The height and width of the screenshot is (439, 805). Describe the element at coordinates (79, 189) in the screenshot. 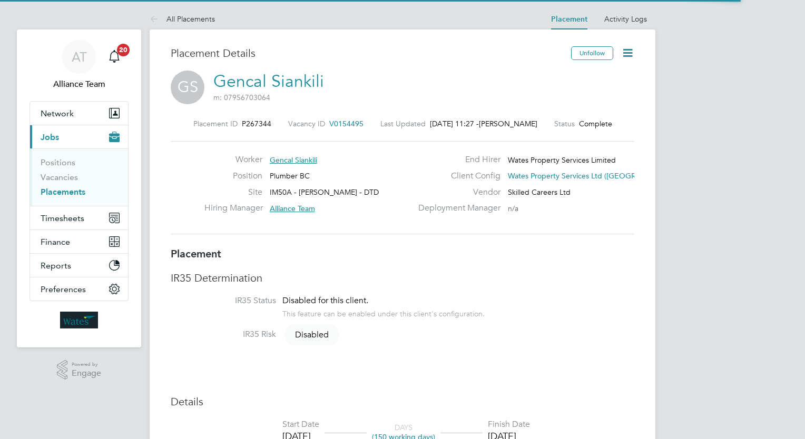

I see `nav: Main navigation` at that location.